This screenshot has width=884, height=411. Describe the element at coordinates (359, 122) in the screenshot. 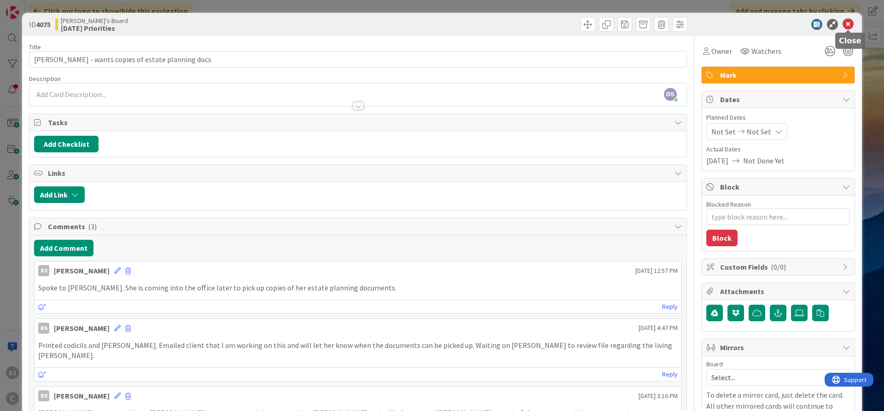

I see `span: Tasks` at that location.